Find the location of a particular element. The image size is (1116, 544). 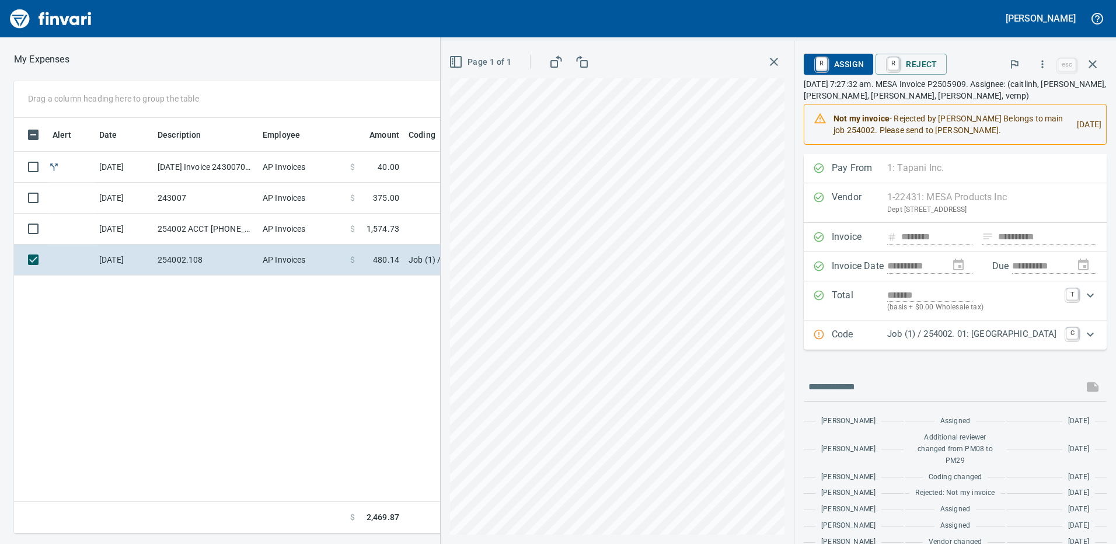

strong: Not my invoice is located at coordinates (862, 119).